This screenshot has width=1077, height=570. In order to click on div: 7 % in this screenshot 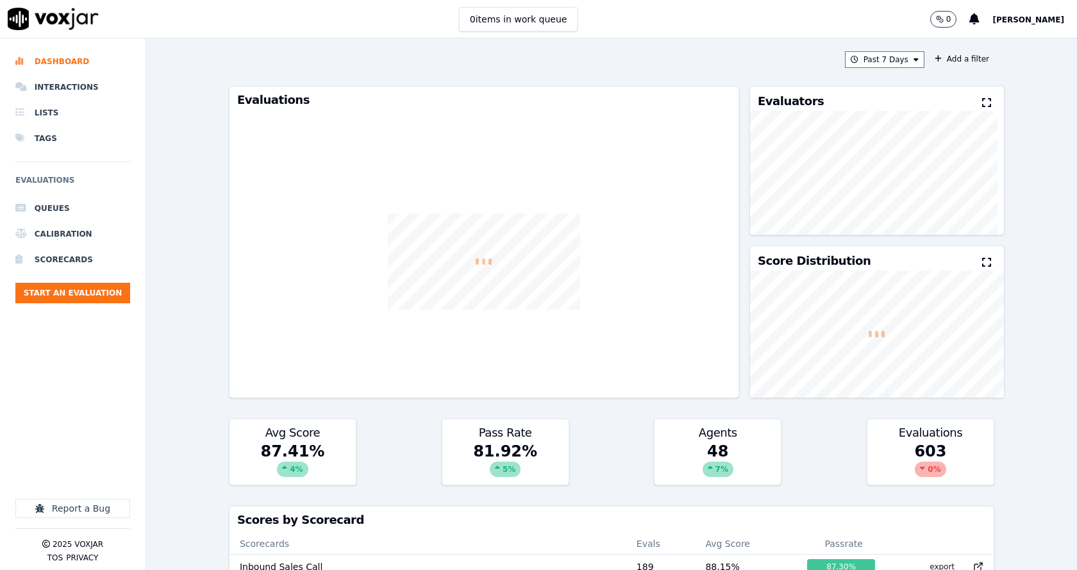, I will do `click(718, 469)`.